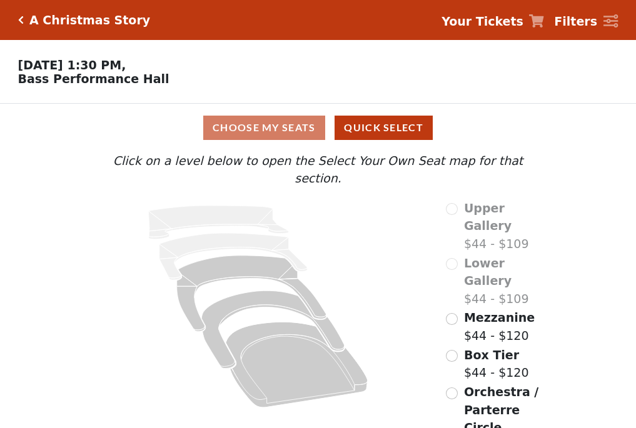 The height and width of the screenshot is (428, 636). I want to click on span: Box Tier, so click(492, 355).